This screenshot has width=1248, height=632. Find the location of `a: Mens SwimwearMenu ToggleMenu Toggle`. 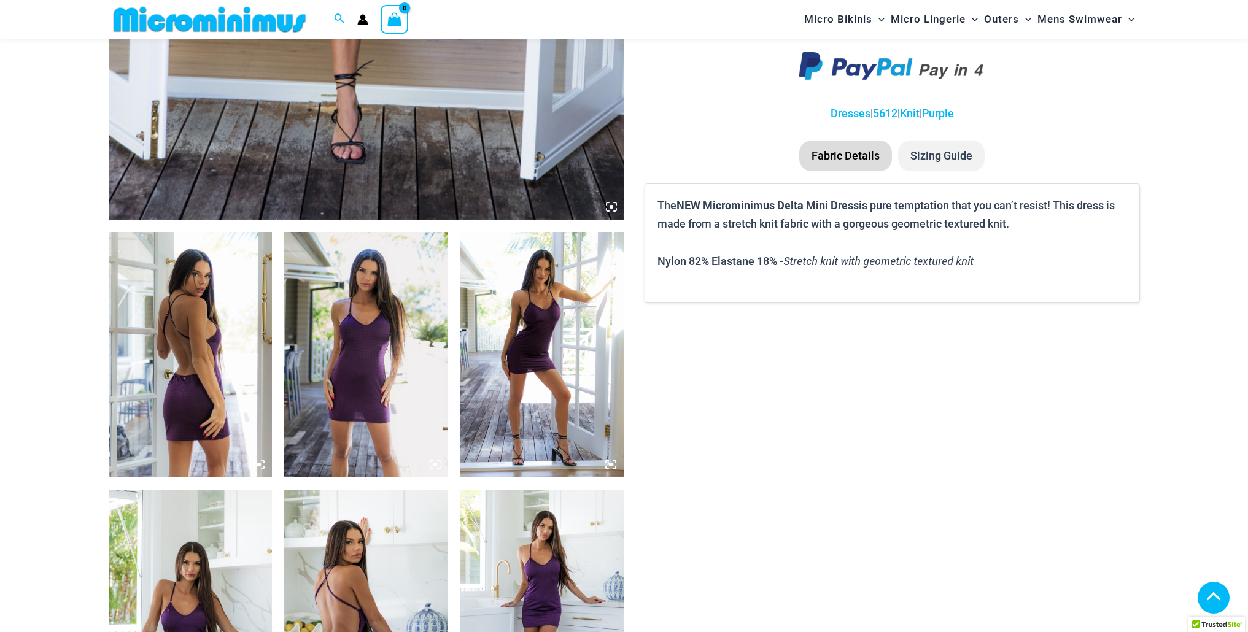

a: Mens SwimwearMenu ToggleMenu Toggle is located at coordinates (1086, 19).